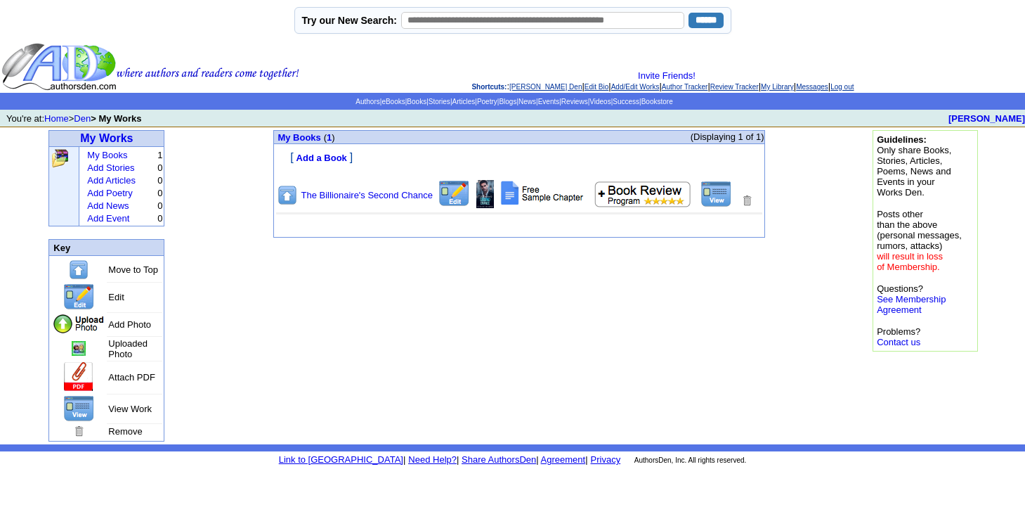  I want to click on a: Review Tracker, so click(734, 86).